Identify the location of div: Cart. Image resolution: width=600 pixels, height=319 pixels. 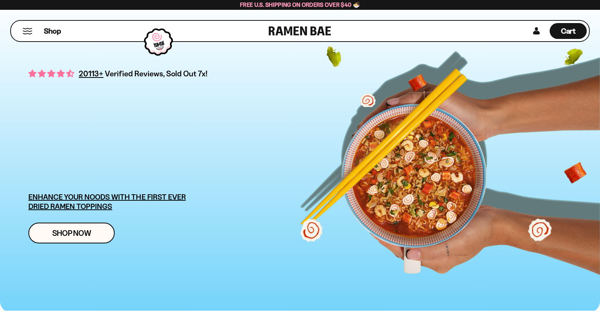
(568, 31).